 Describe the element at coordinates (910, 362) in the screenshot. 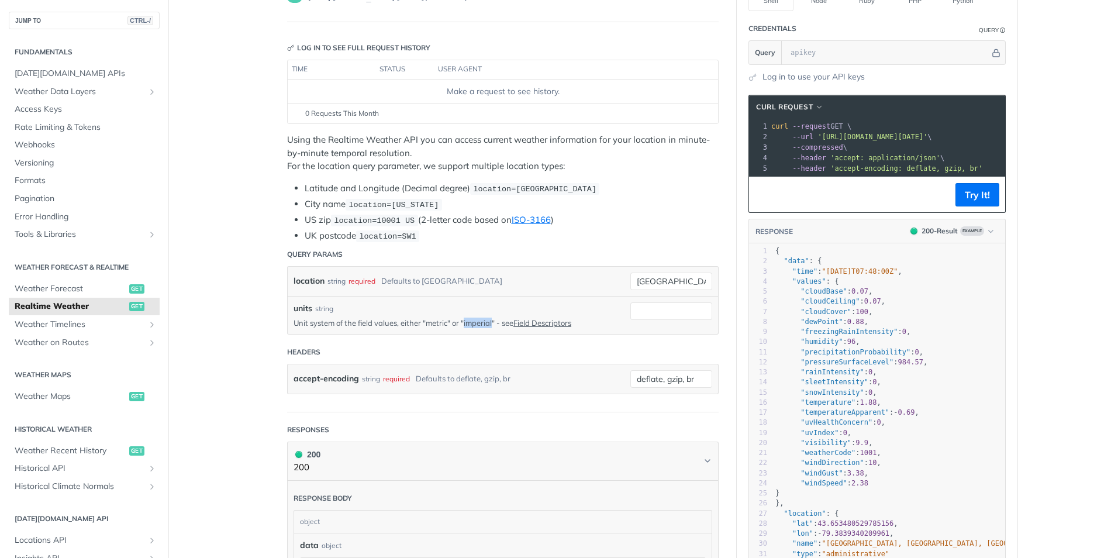

I see `span: 984.57` at that location.